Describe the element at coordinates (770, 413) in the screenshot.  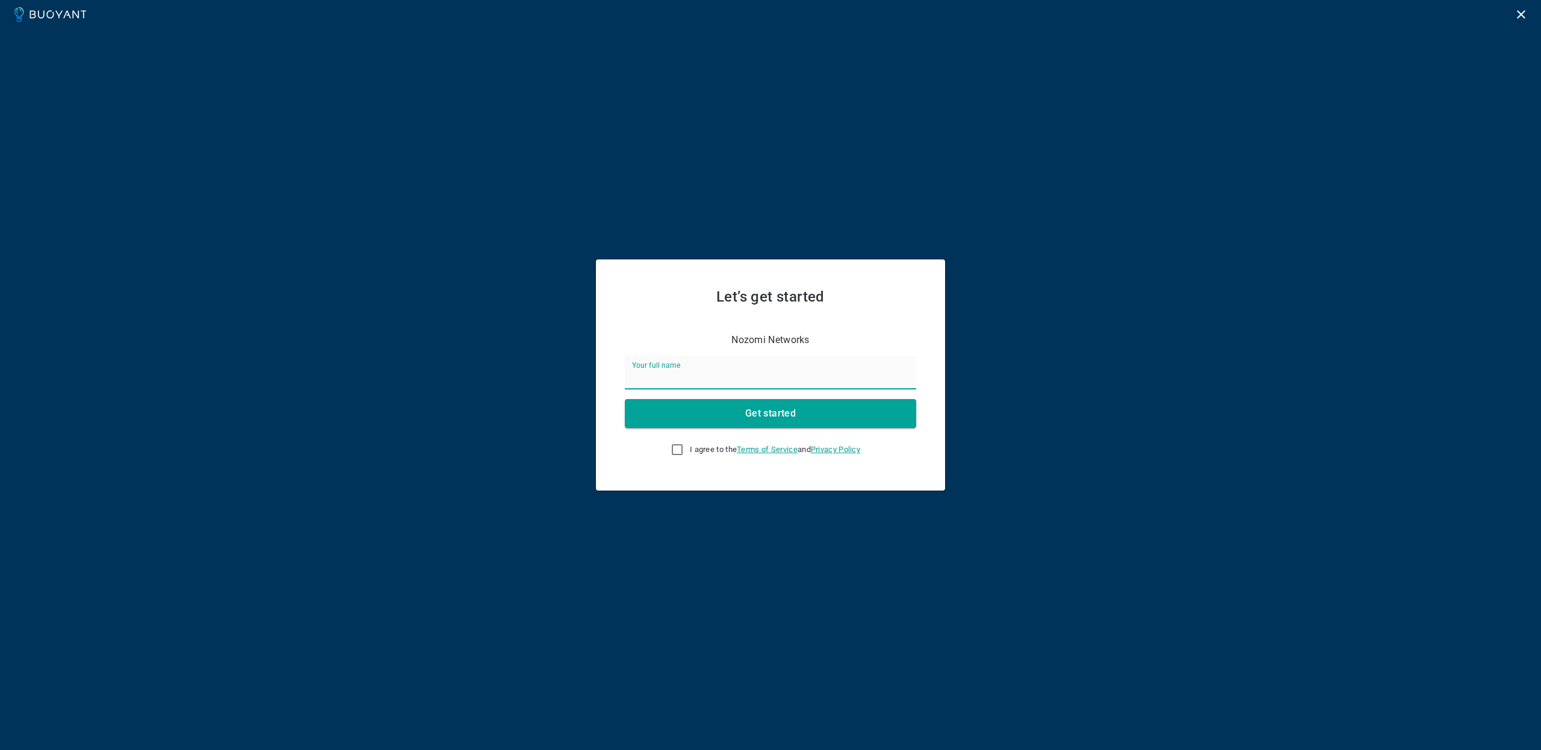
I see `h4: Get started` at that location.